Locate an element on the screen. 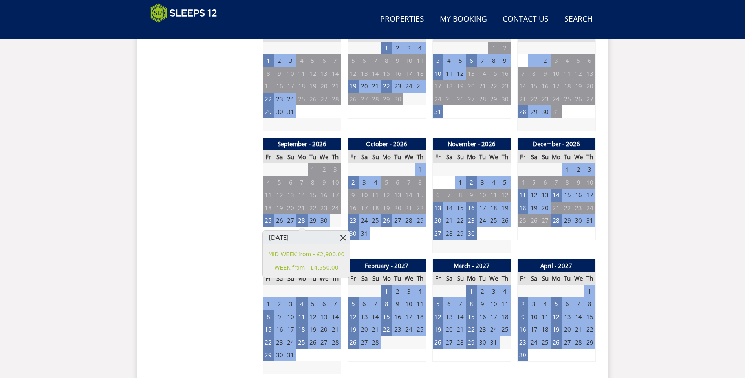  a: My Booking is located at coordinates (463, 19).